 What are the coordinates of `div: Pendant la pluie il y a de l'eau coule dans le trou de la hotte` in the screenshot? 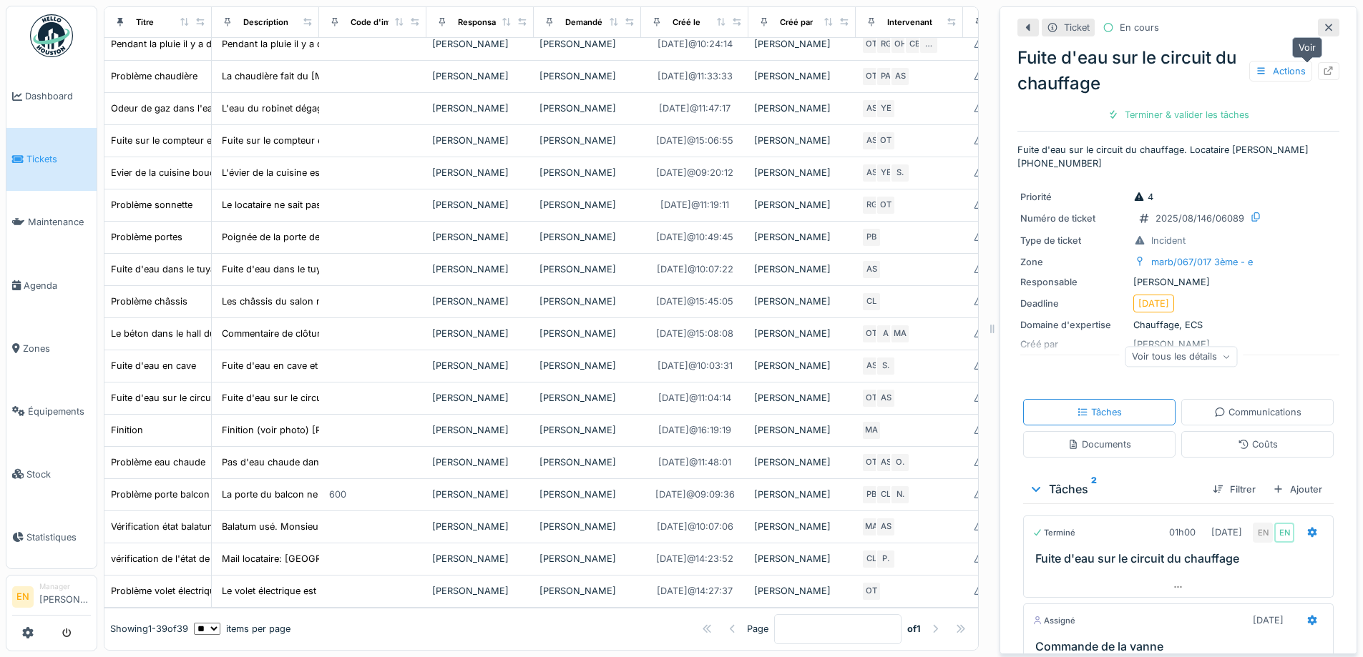 It's located at (240, 44).